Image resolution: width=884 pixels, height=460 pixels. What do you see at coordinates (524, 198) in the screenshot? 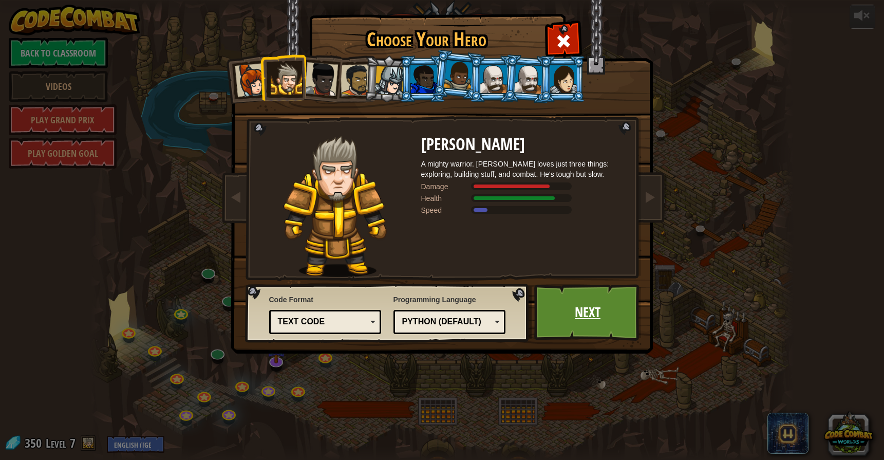
I see `div: Gains 140% of listed Warrior armor health.` at bounding box center [524, 198].